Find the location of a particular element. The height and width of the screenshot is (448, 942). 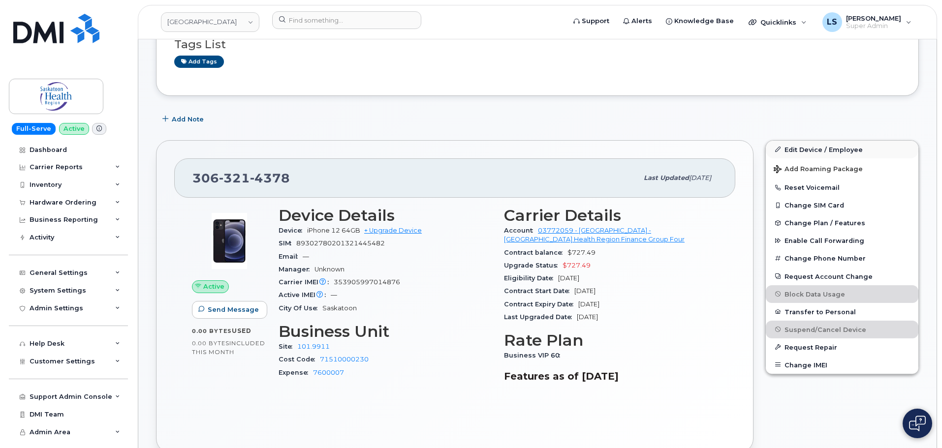

a: Knowledge Base is located at coordinates (700, 21).